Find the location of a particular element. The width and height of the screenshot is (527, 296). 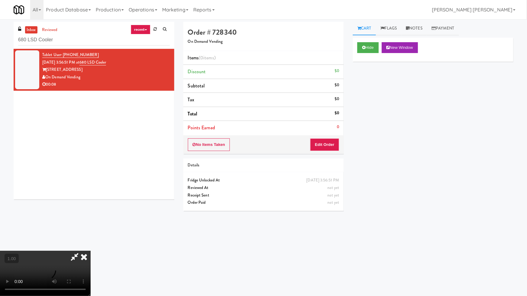

h5: On Demand Vending is located at coordinates (264, 42).